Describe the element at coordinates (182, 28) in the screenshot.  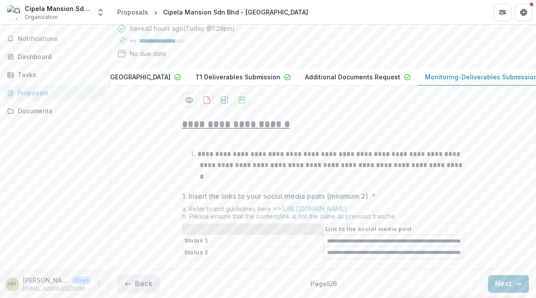
I see `div: Saved 2 hours ago ( Today @ 1:29pm )` at that location.